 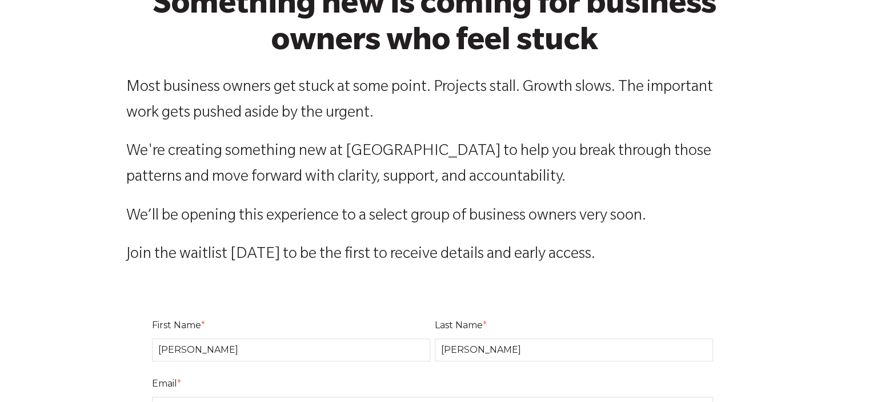 I want to click on div: Chat Widget, so click(x=840, y=374).